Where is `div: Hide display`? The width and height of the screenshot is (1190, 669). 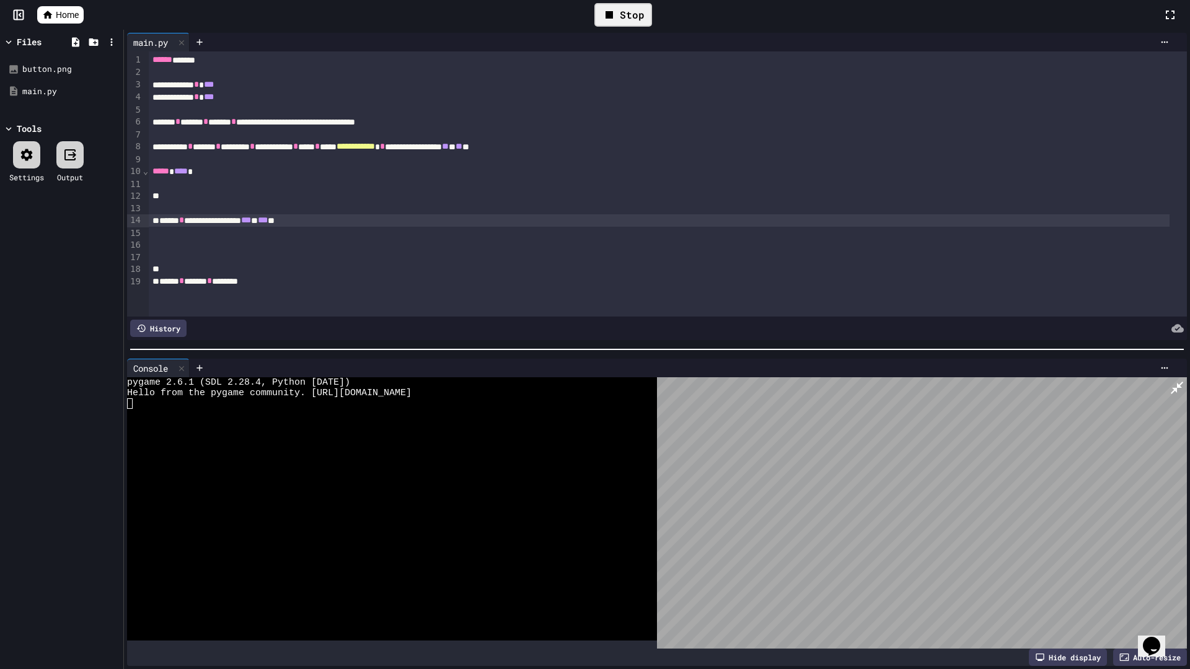 div: Hide display is located at coordinates (1068, 658).